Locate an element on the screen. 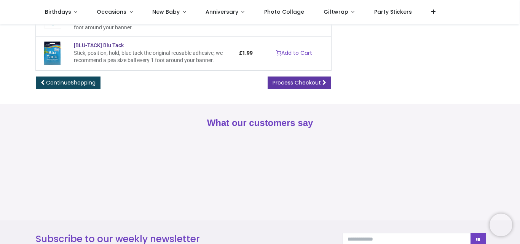 The image size is (520, 244). span: Shopping is located at coordinates (83, 83).